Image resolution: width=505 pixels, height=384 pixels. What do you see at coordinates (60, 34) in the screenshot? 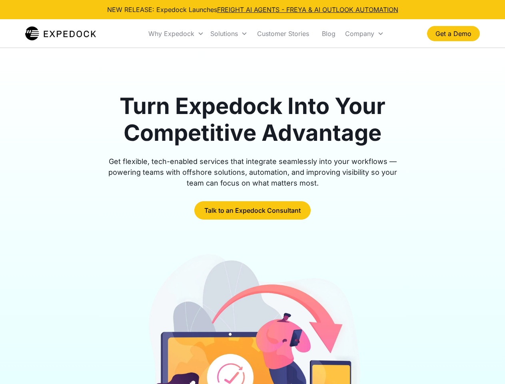
I see `a: home` at bounding box center [60, 34].